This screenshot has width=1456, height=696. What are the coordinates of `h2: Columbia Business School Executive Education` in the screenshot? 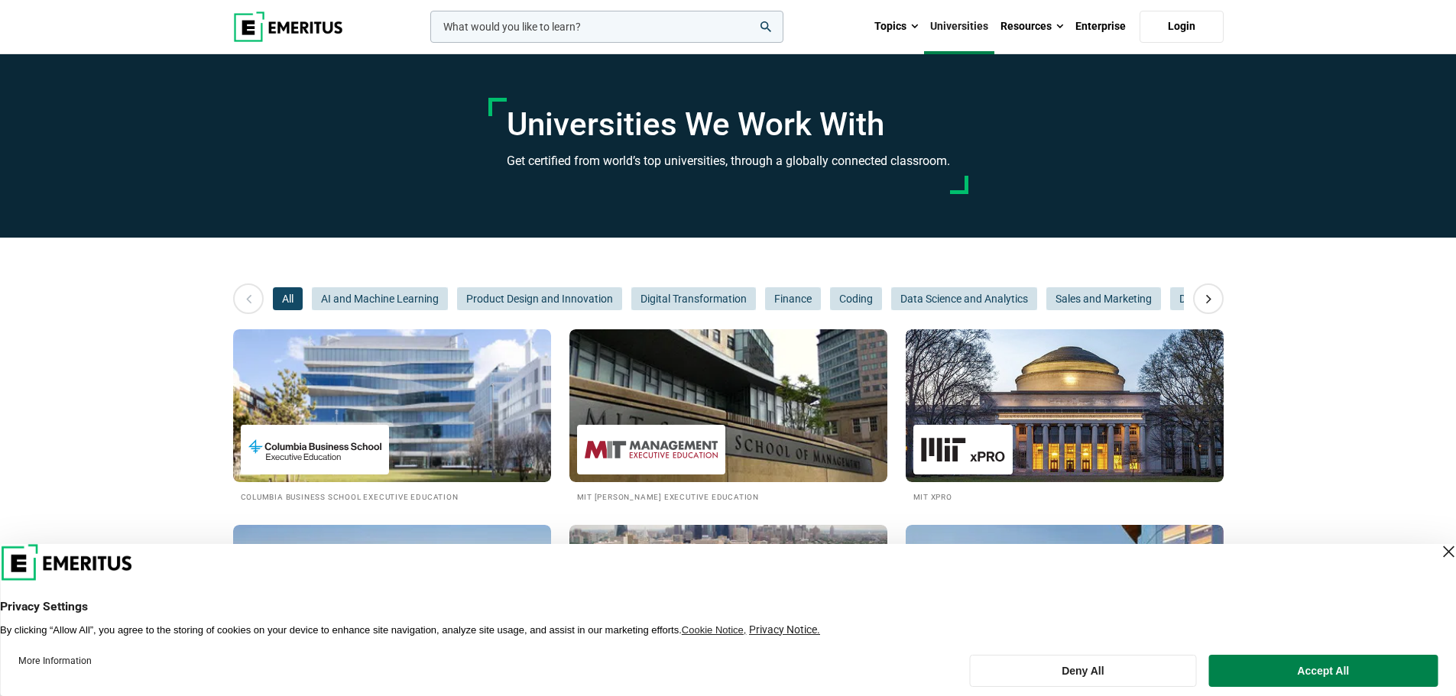 It's located at (392, 496).